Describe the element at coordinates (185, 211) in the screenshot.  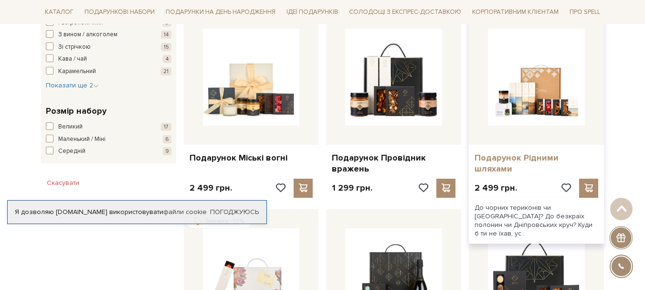
I see `a: файли cookie` at that location.